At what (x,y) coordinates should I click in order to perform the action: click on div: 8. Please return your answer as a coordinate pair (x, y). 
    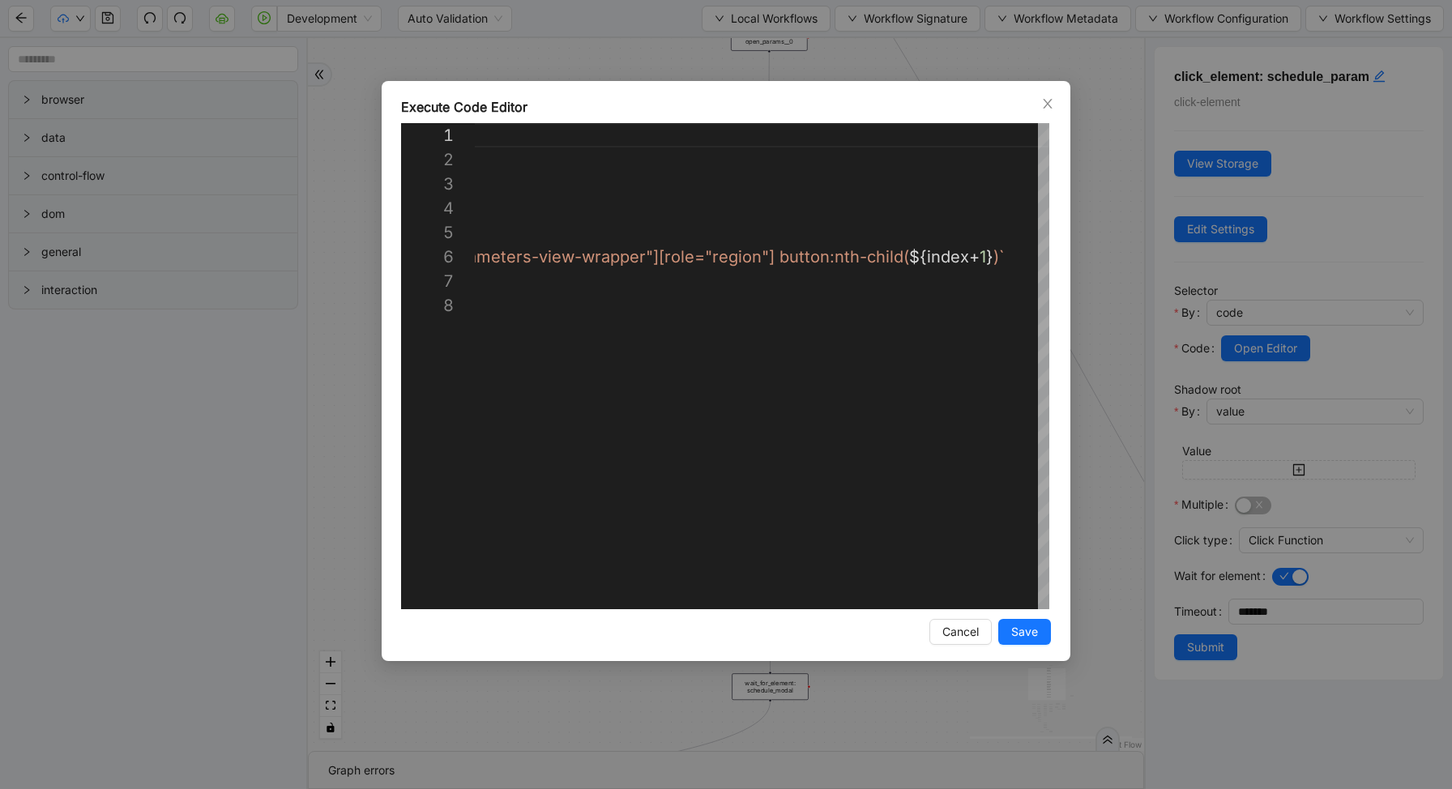
    Looking at the image, I should click on (427, 306).